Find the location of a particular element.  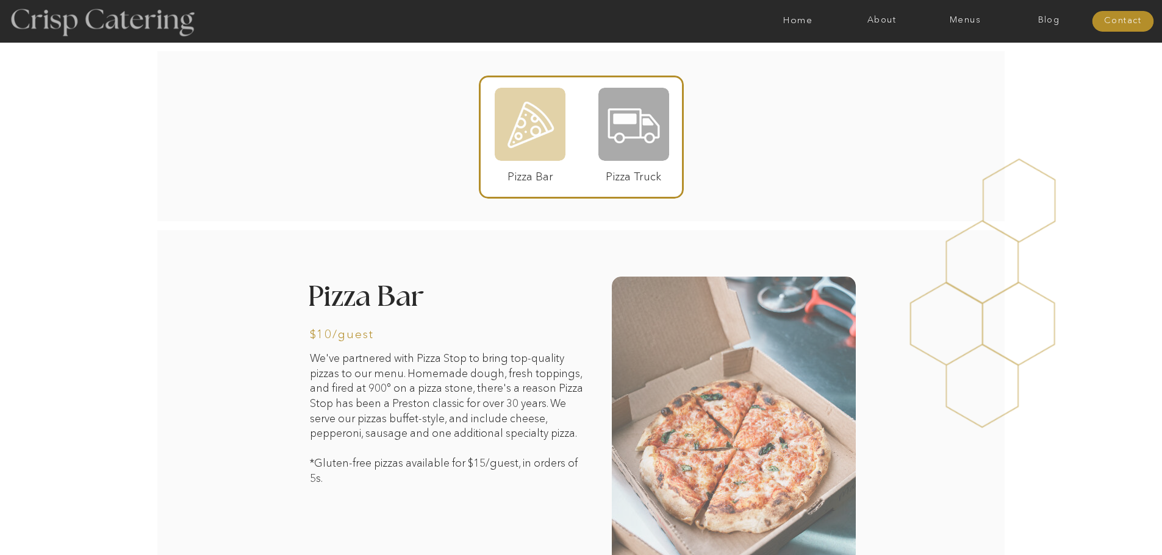

a: Menus is located at coordinates (965, 21).